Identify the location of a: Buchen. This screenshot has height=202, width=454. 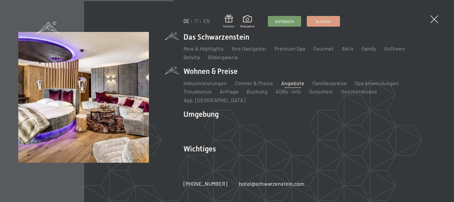
(323, 21).